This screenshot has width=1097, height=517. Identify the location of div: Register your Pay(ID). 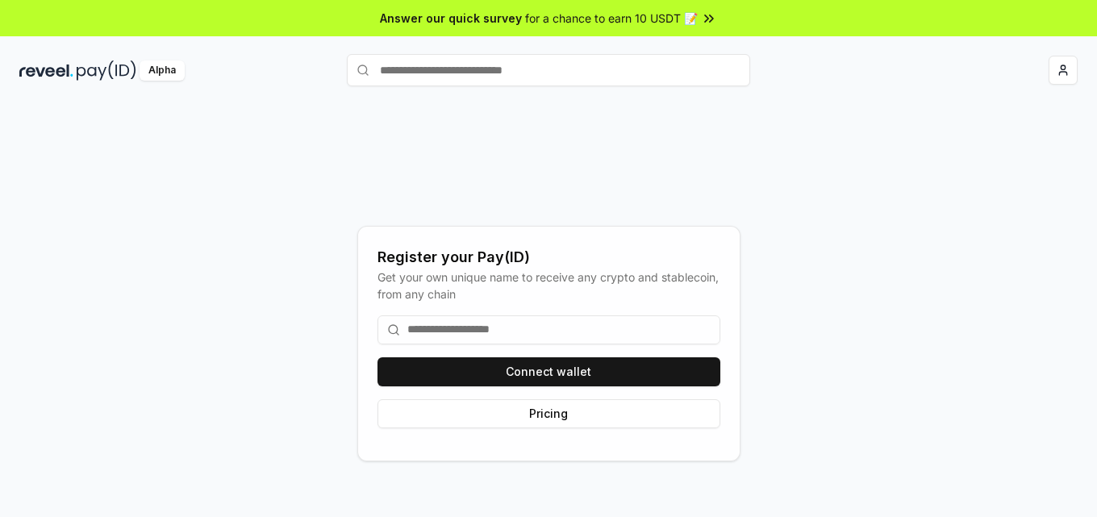
(549, 257).